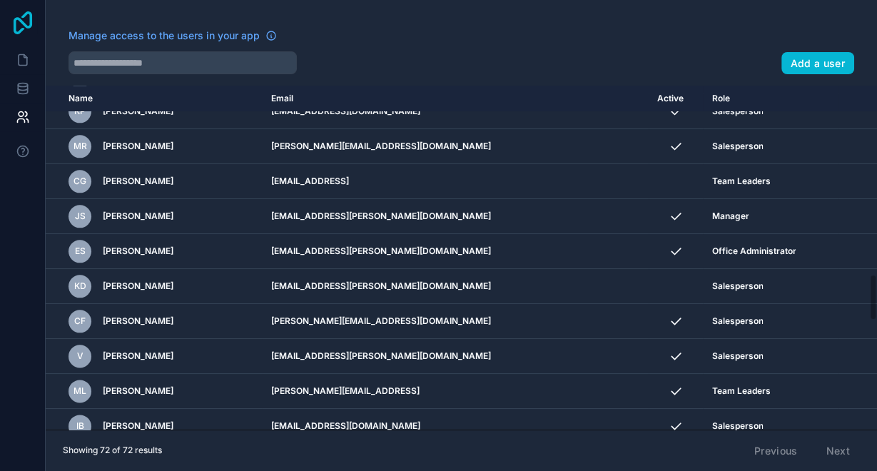 This screenshot has width=877, height=471. I want to click on span: MR, so click(80, 146).